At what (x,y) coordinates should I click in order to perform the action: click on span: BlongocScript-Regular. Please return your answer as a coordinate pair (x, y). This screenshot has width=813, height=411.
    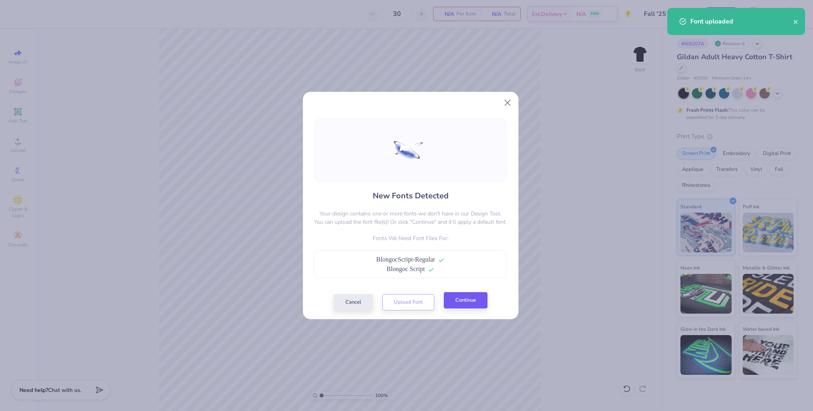
    Looking at the image, I should click on (406, 259).